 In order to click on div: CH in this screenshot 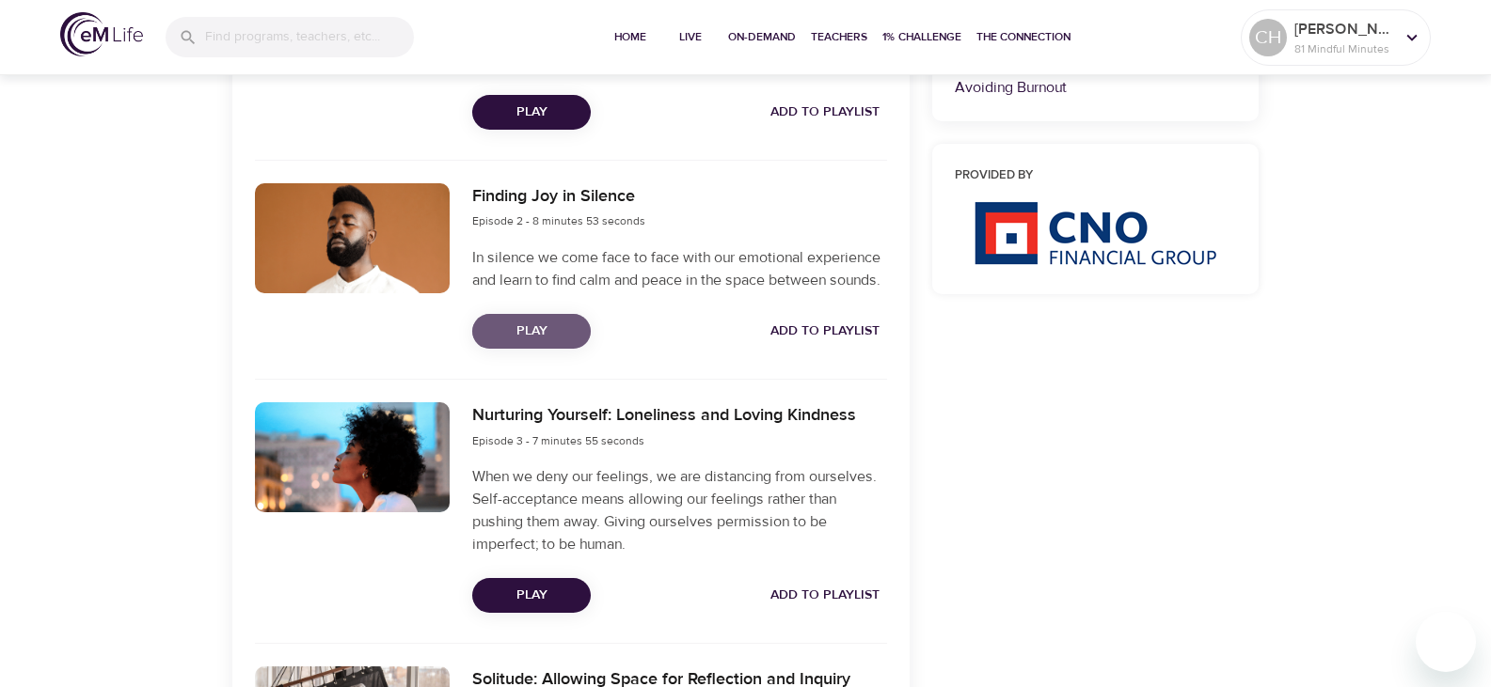, I will do `click(1268, 38)`.